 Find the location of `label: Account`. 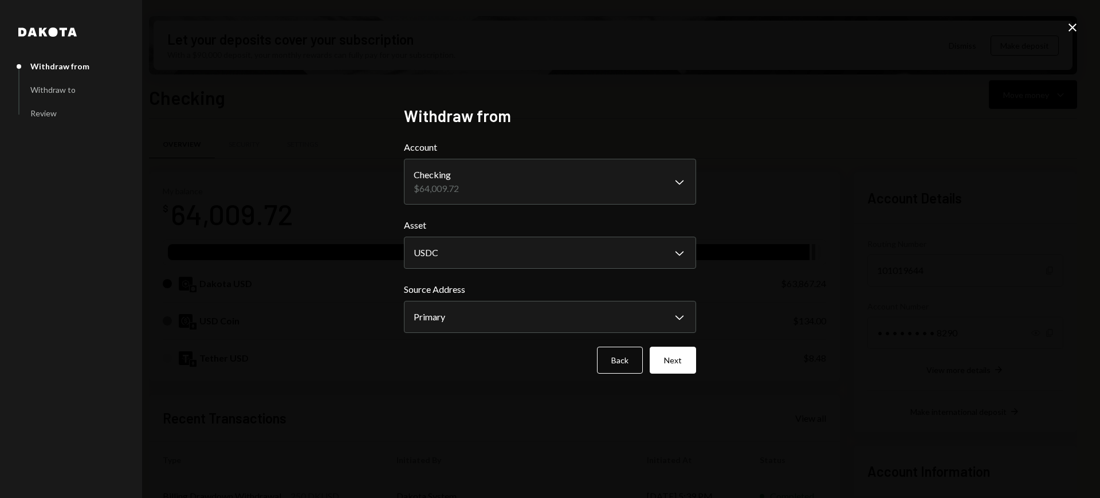

label: Account is located at coordinates (550, 147).